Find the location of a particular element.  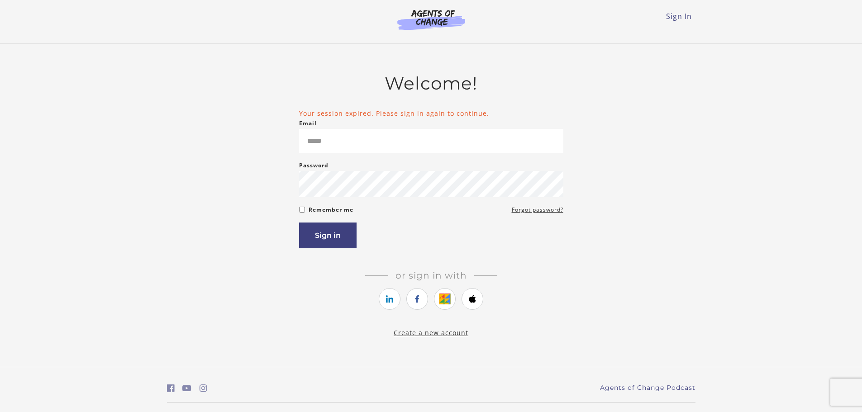

img: Agents of Change Logo is located at coordinates (431, 19).